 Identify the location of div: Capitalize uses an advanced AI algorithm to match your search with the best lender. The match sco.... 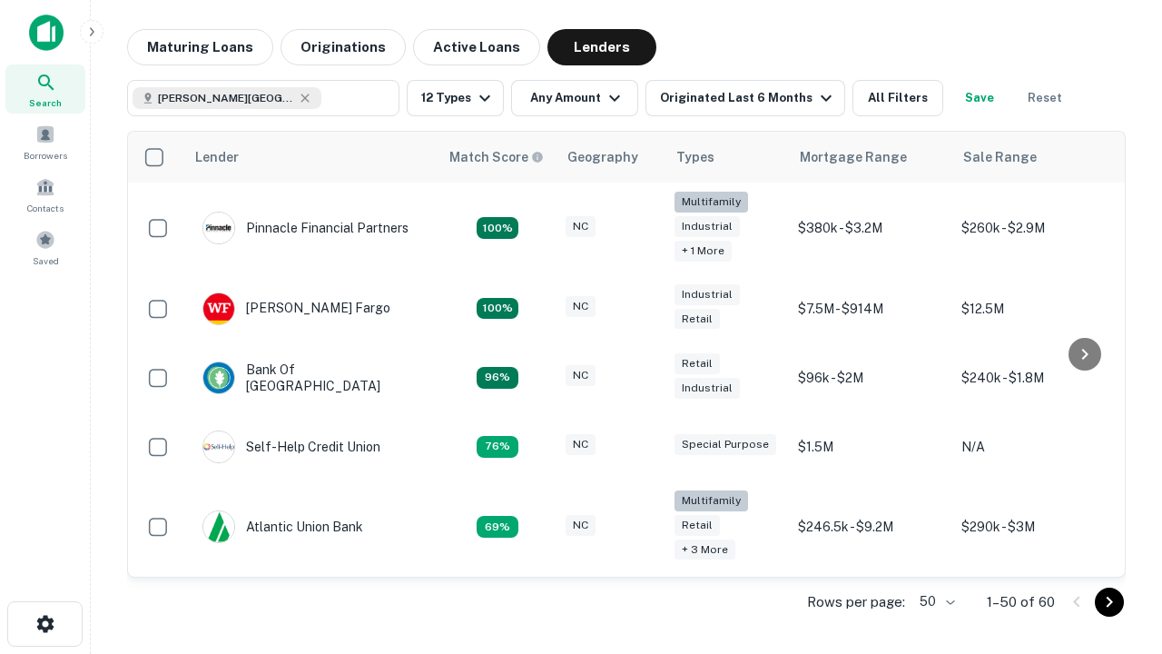
(497, 157).